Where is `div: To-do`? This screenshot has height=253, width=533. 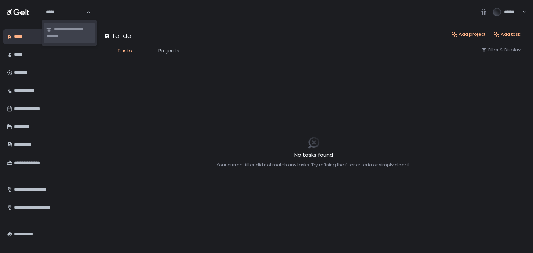
div: To-do is located at coordinates (118, 36).